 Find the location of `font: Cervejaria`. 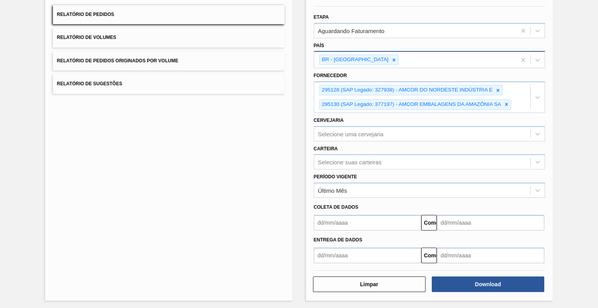

font: Cervejaria is located at coordinates (329, 120).